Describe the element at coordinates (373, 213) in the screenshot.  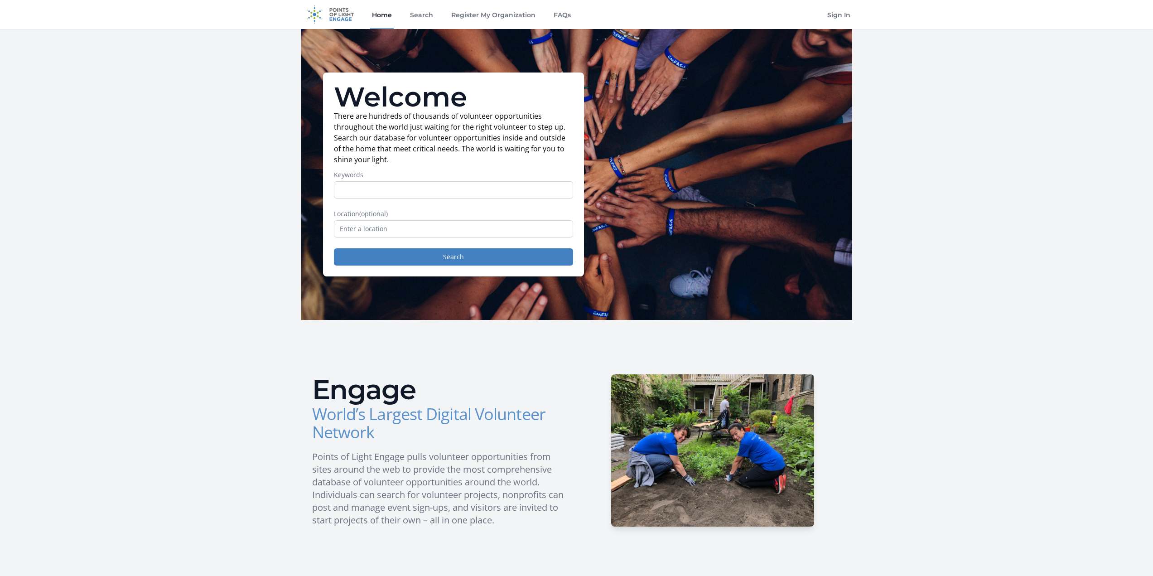
I see `span: (optional)` at that location.